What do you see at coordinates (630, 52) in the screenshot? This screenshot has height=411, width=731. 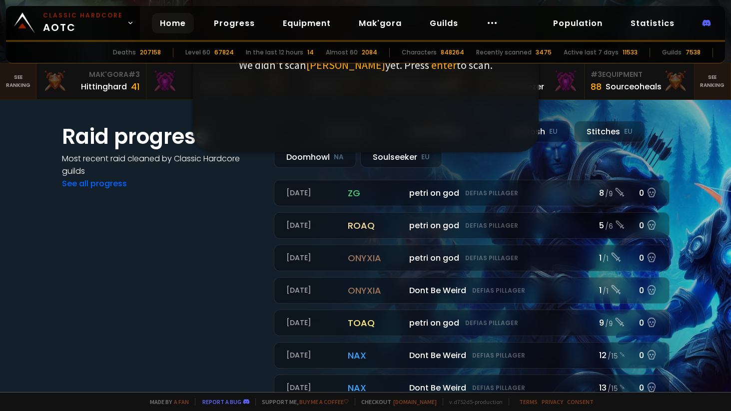 I see `div: 11533` at bounding box center [630, 52].